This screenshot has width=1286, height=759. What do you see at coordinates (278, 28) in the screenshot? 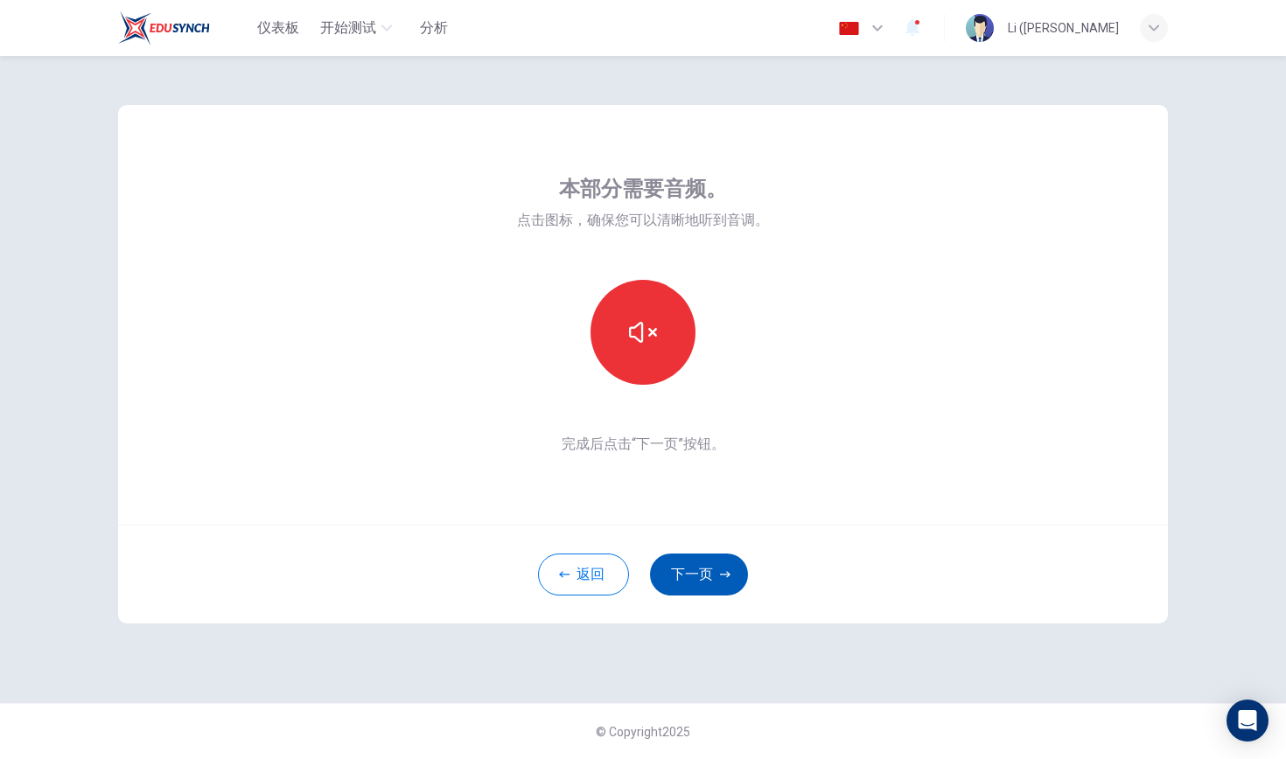
I see `a: 仪表板` at bounding box center [278, 28].